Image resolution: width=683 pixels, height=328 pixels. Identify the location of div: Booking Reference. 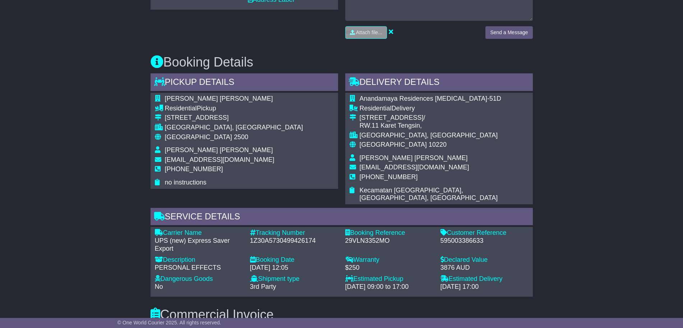
(389, 233).